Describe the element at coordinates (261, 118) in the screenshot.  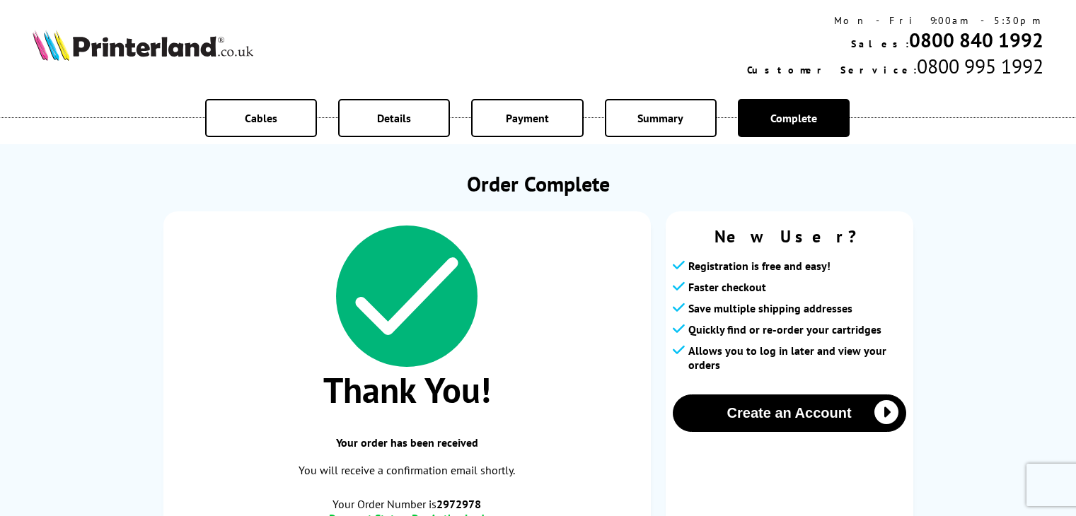
I see `span: Cables` at that location.